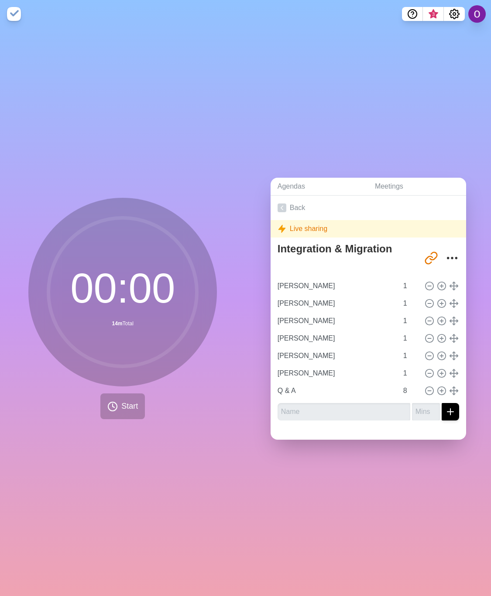  I want to click on button: More, so click(452, 258).